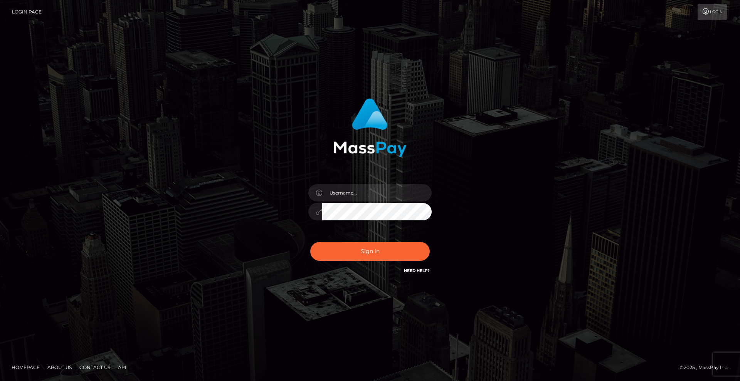 This screenshot has width=740, height=381. I want to click on a: About Us, so click(59, 367).